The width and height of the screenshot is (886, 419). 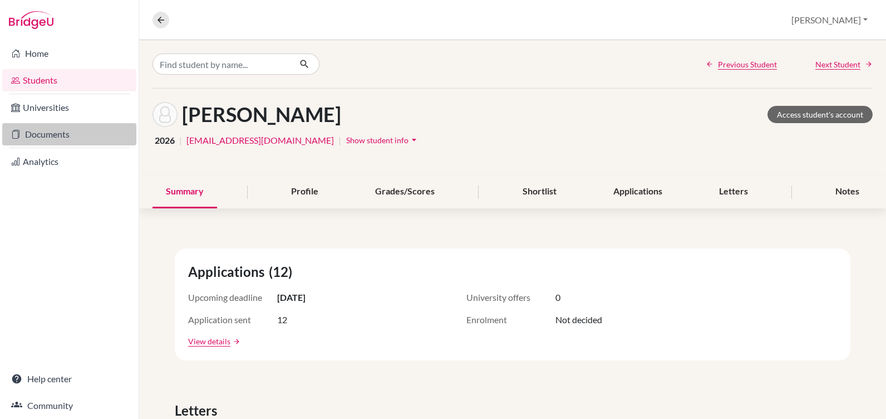 I want to click on span: Upcoming deadline, so click(x=233, y=297).